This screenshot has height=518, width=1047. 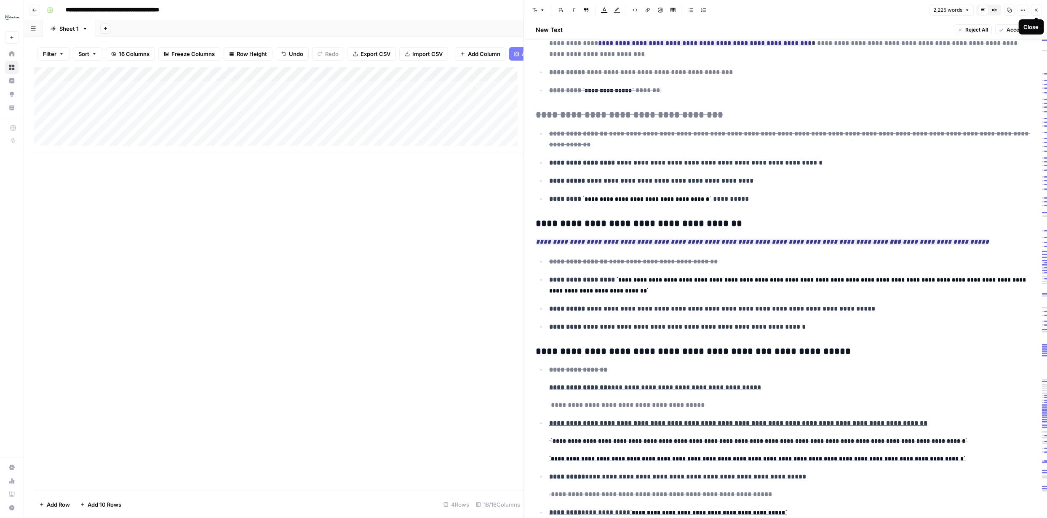 I want to click on button: Freeze Columns, so click(x=189, y=54).